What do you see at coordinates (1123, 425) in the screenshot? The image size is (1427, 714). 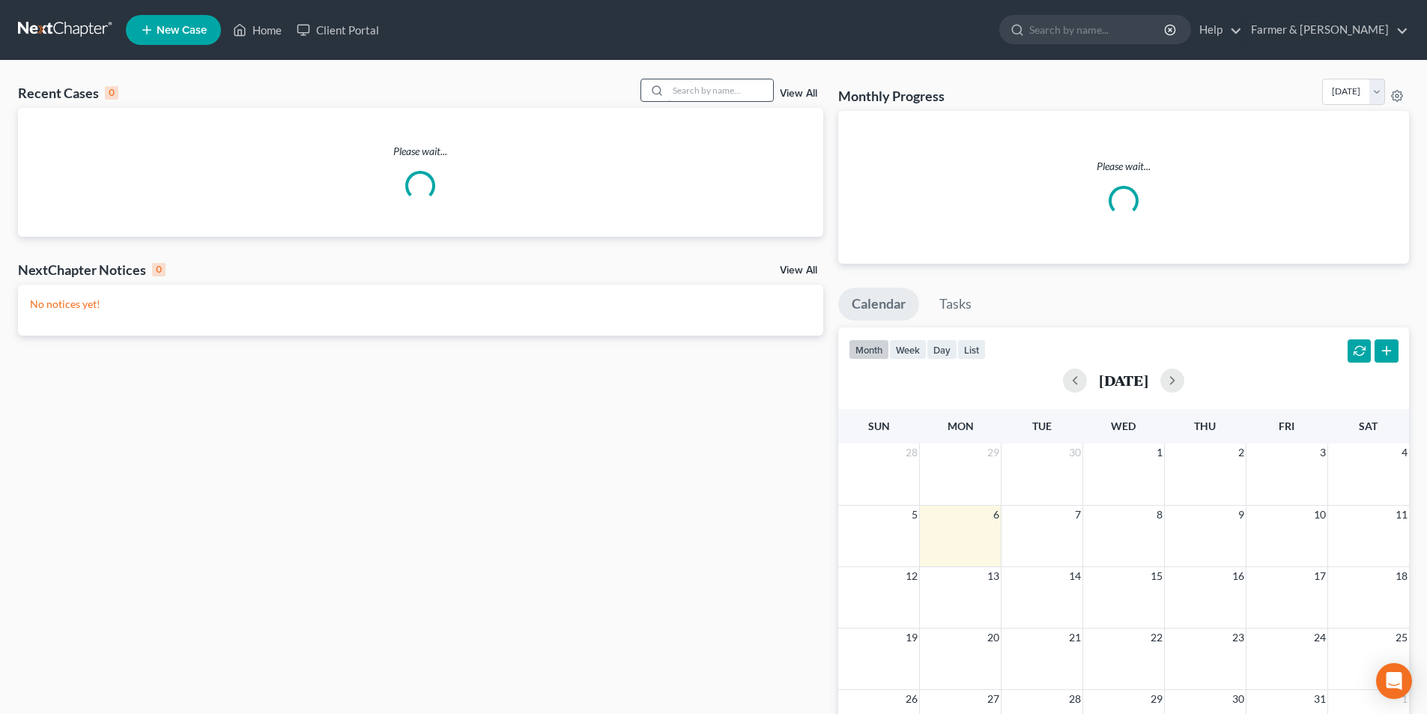 I see `span: Wed` at bounding box center [1123, 425].